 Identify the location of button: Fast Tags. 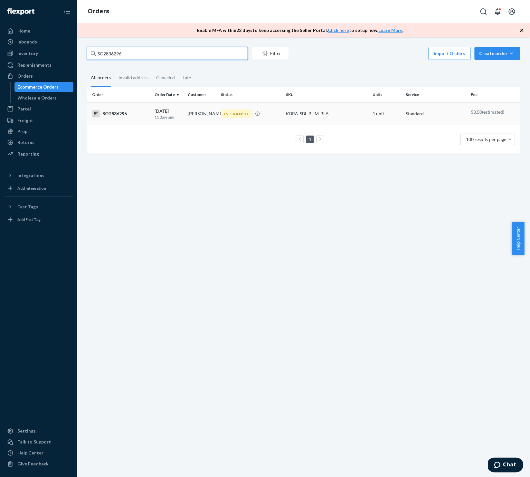
(39, 207).